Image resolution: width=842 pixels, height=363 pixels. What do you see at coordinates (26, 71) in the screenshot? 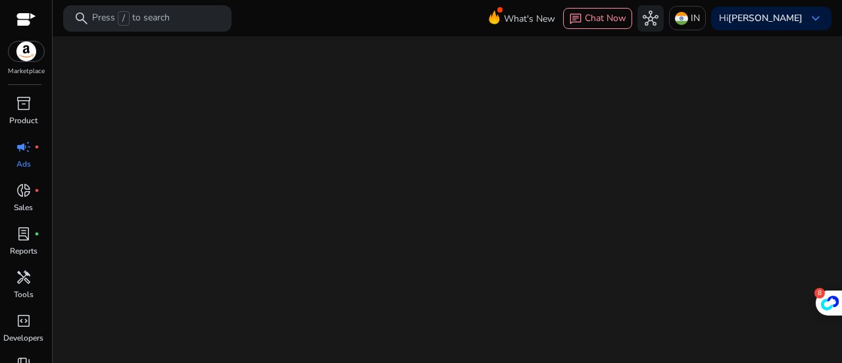
I see `p: Marketplace` at bounding box center [26, 71].